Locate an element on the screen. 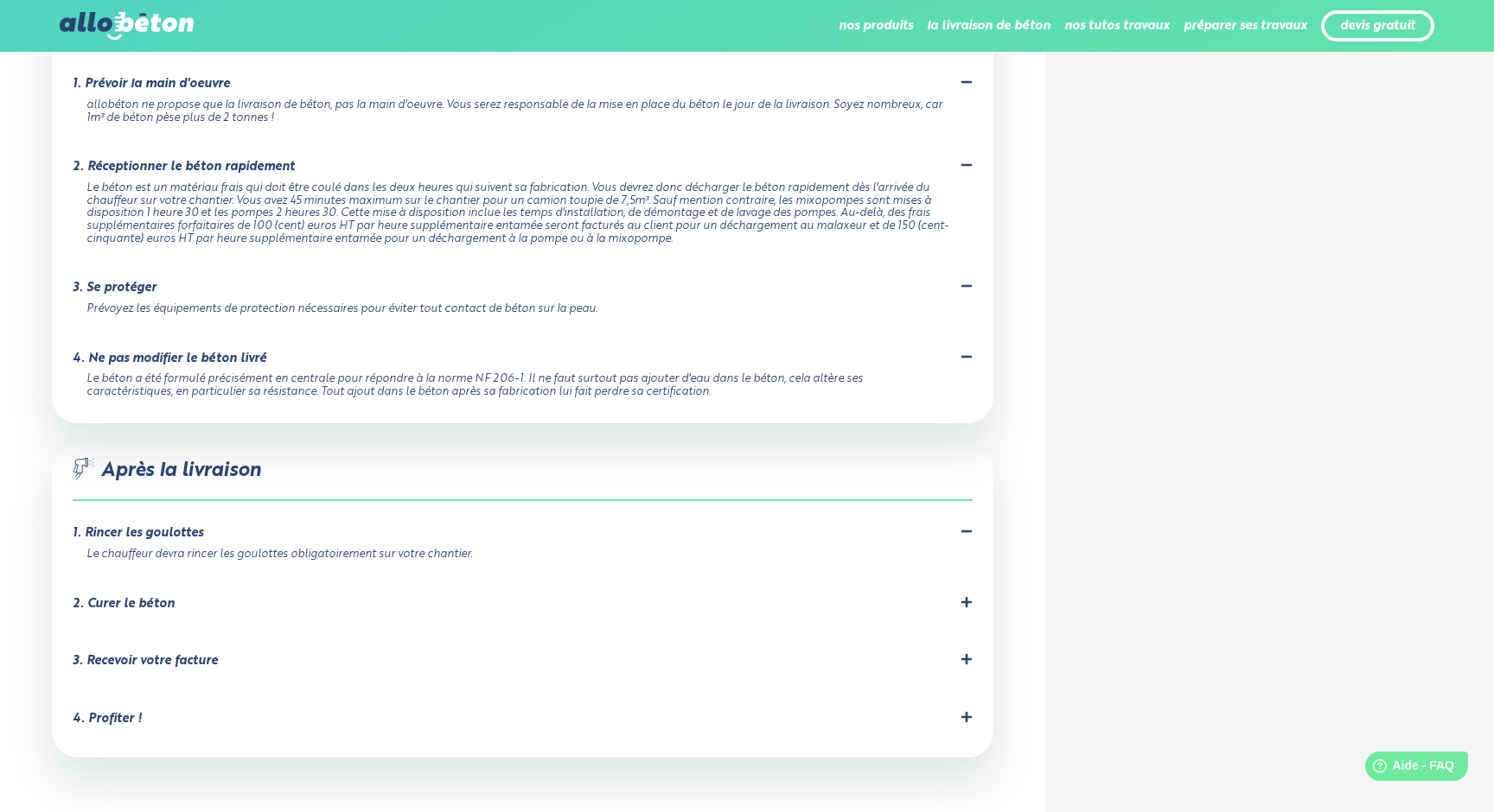  span: Aide - FAQ is located at coordinates (83, 21).